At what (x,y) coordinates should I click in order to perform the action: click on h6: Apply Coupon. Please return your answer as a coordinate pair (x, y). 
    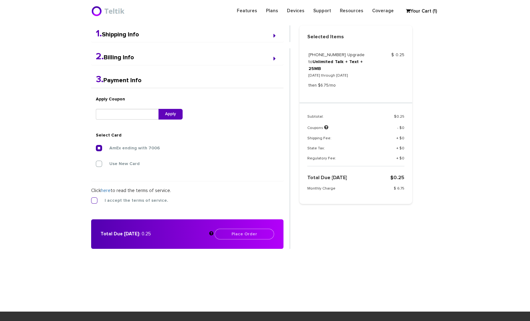
    Looking at the image, I should click on (139, 99).